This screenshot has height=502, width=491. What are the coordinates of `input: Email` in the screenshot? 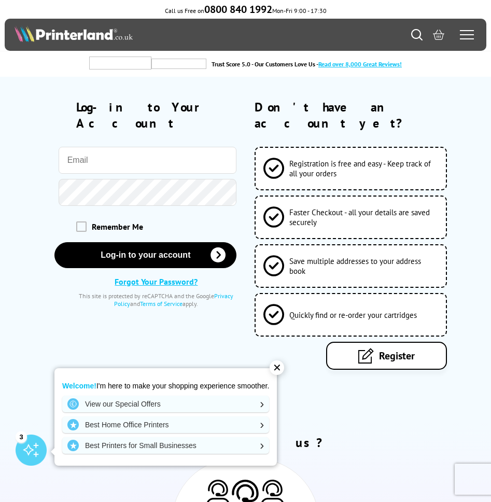 It's located at (148, 160).